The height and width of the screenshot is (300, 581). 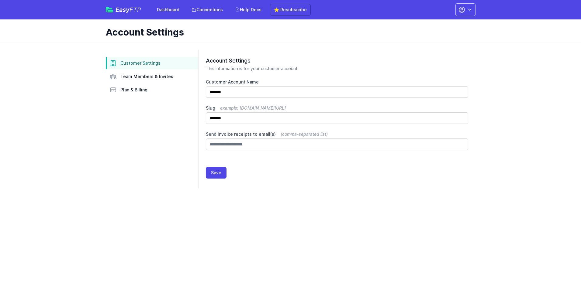 What do you see at coordinates (128, 10) in the screenshot?
I see `span: Easy` at bounding box center [128, 10].